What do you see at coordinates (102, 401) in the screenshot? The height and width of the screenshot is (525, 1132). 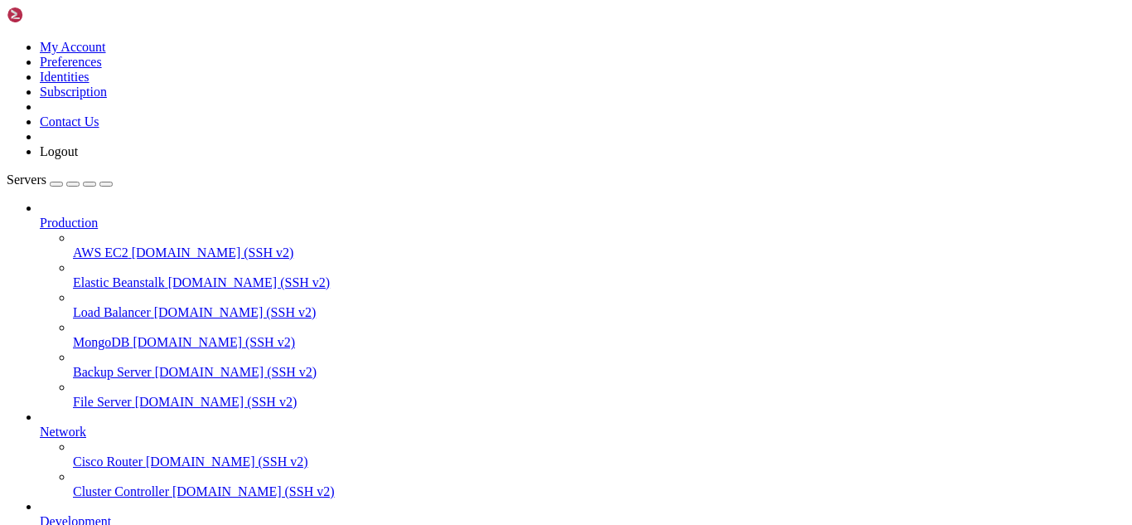 I see `span: File Server` at bounding box center [102, 401].